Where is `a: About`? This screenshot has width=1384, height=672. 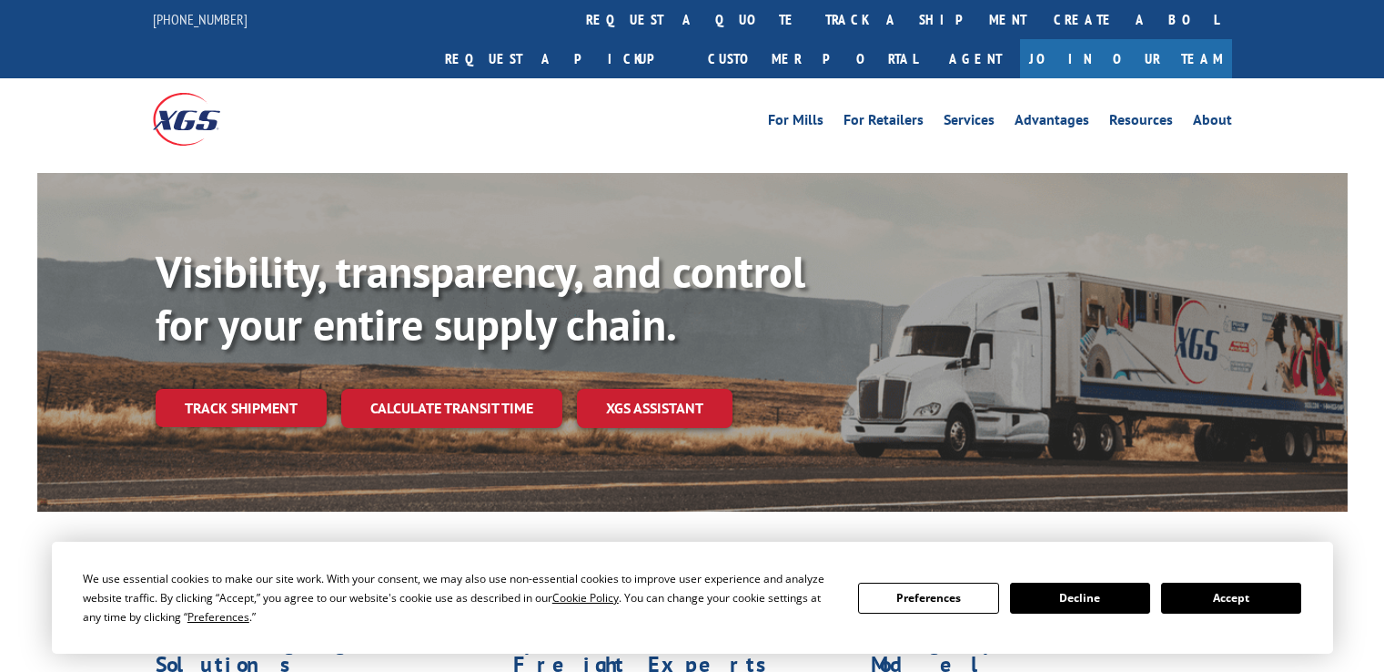
a: About is located at coordinates (1212, 123).